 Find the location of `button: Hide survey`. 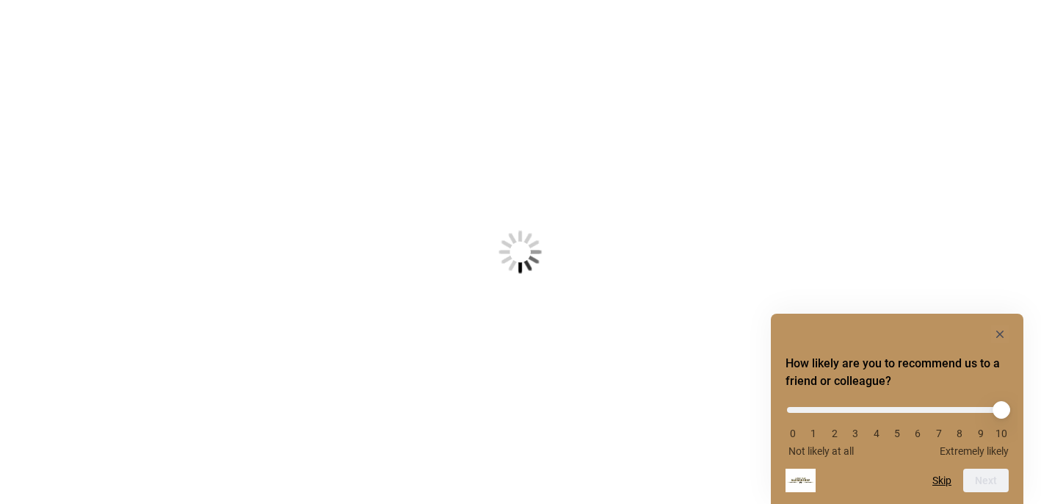

button: Hide survey is located at coordinates (1000, 334).